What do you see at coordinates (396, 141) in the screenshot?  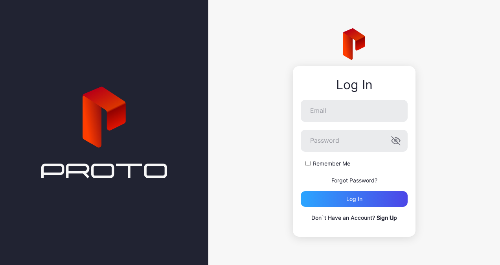 I see `button: Password` at bounding box center [396, 141].